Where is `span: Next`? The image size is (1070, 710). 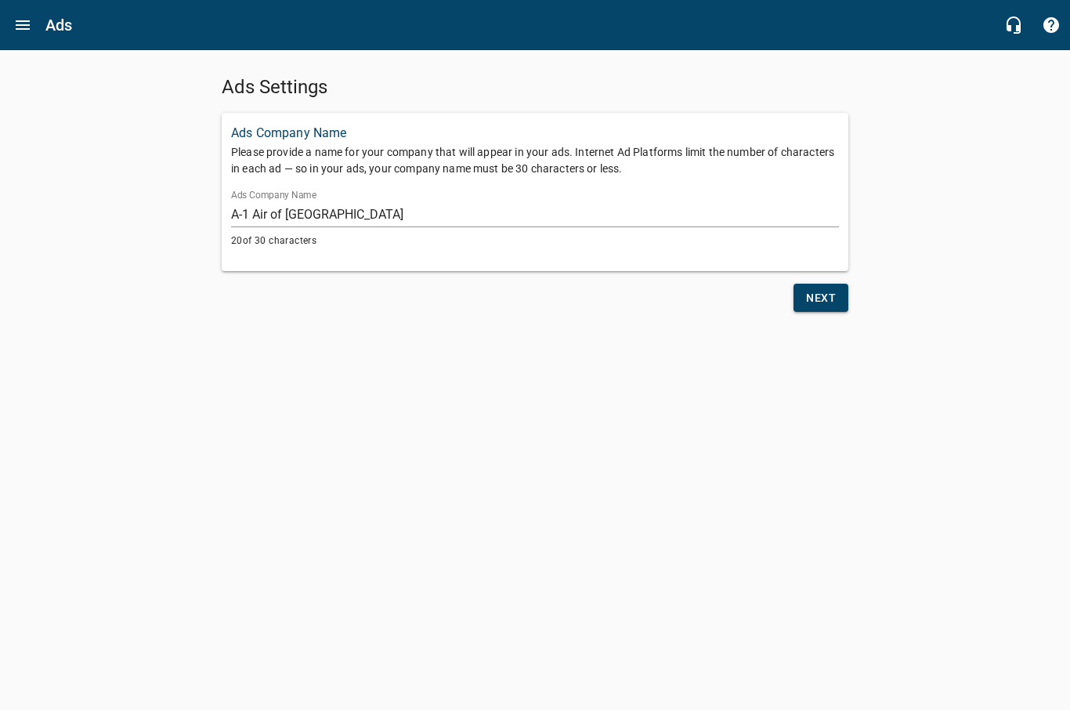
span: Next is located at coordinates (821, 298).